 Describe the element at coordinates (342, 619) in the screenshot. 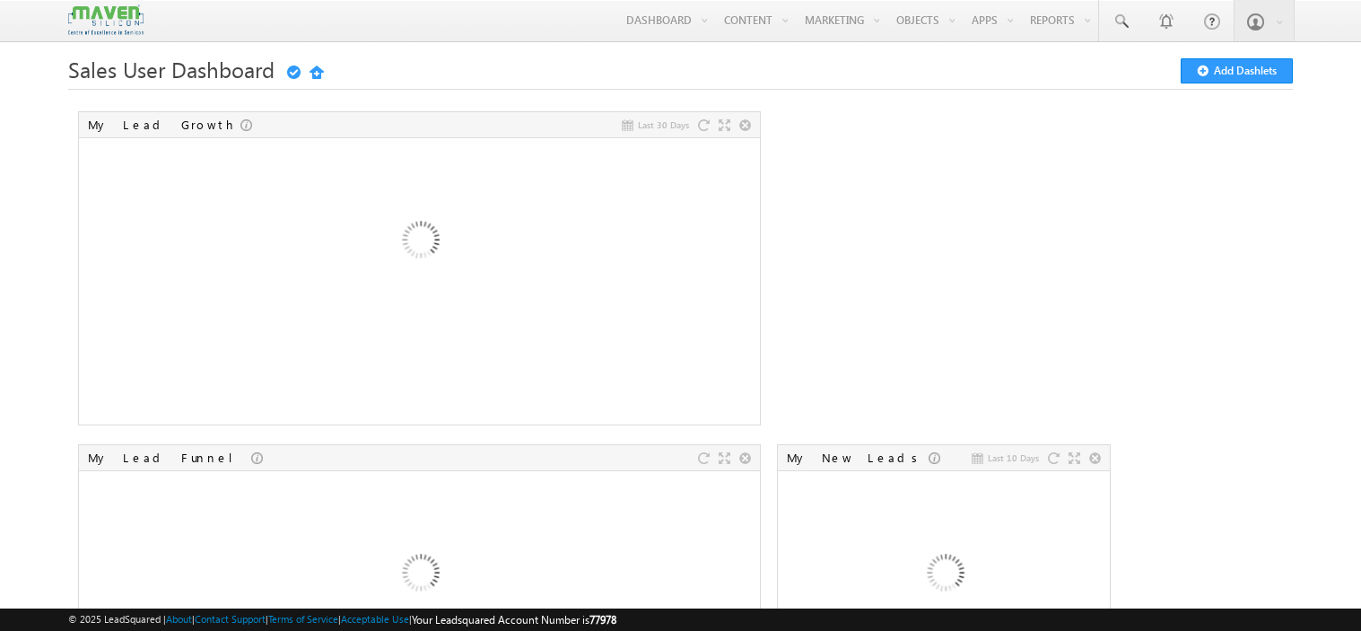

I see `span: © 2025 LeadSquared | | | | |` at that location.